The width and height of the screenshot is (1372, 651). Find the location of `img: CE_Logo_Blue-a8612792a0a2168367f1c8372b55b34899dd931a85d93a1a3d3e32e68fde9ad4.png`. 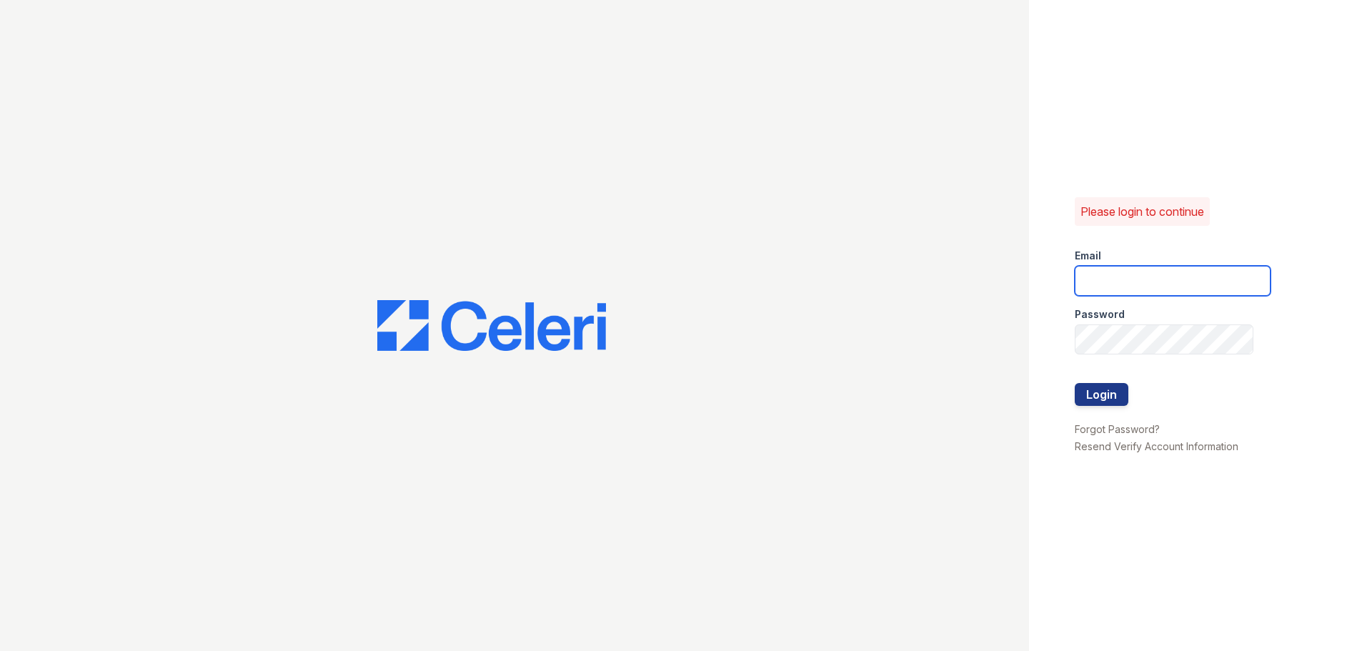

img: CE_Logo_Blue-a8612792a0a2168367f1c8372b55b34899dd931a85d93a1a3d3e32e68fde9ad4.png is located at coordinates (491, 326).